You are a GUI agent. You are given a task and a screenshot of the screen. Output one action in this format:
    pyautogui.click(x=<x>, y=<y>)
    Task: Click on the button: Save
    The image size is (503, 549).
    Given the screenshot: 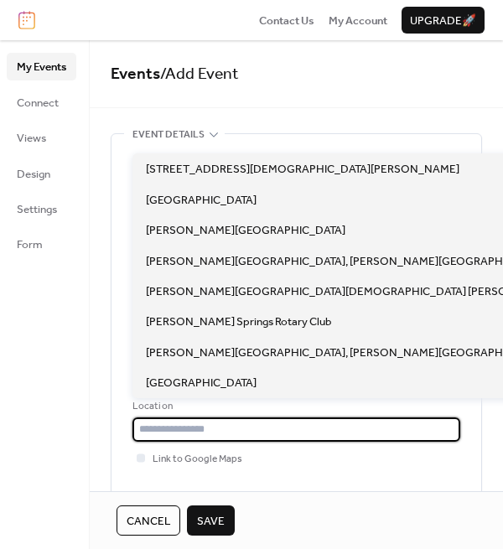 What is the action you would take?
    pyautogui.click(x=210, y=521)
    